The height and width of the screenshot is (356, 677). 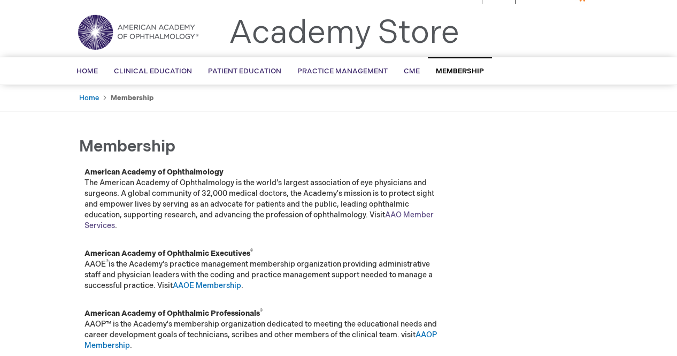 I want to click on span: Patient Education, so click(x=245, y=71).